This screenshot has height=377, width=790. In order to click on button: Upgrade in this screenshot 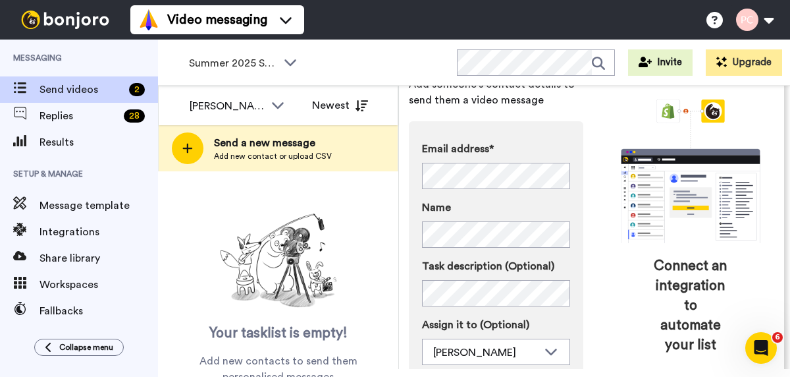, I will do `click(744, 63)`.